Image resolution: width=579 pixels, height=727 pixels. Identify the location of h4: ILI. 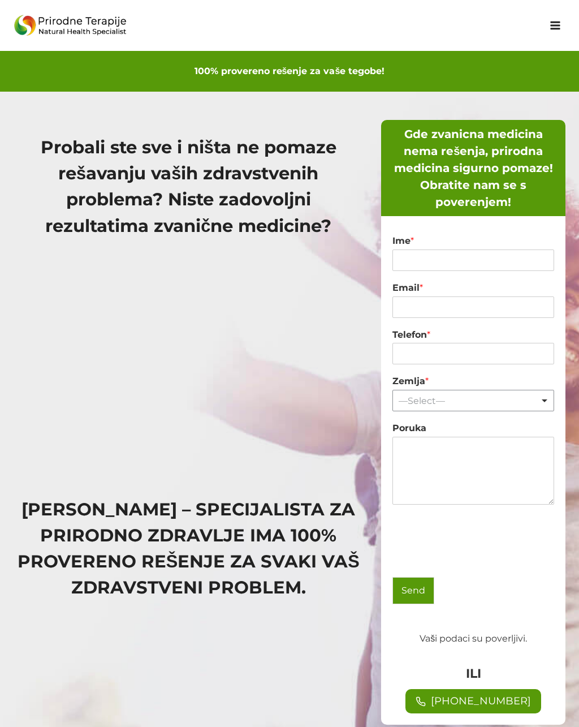
(473, 673).